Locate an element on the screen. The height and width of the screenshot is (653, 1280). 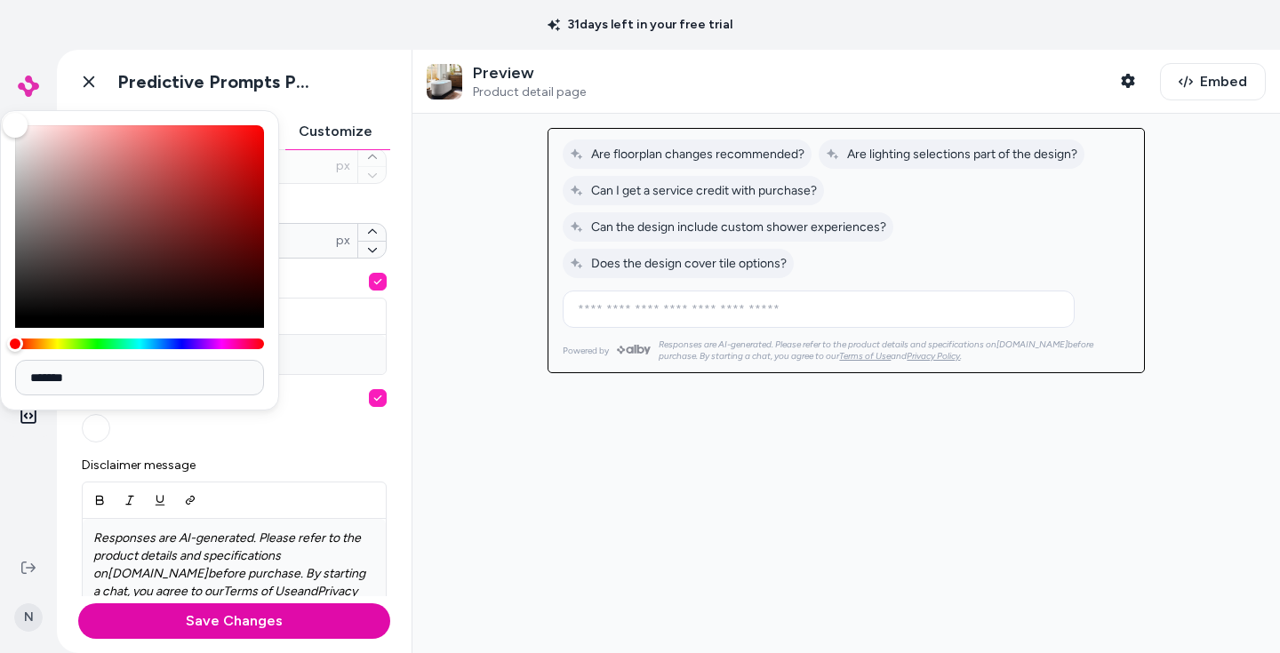
button: Italic (Ctrl+U) is located at coordinates (130, 500).